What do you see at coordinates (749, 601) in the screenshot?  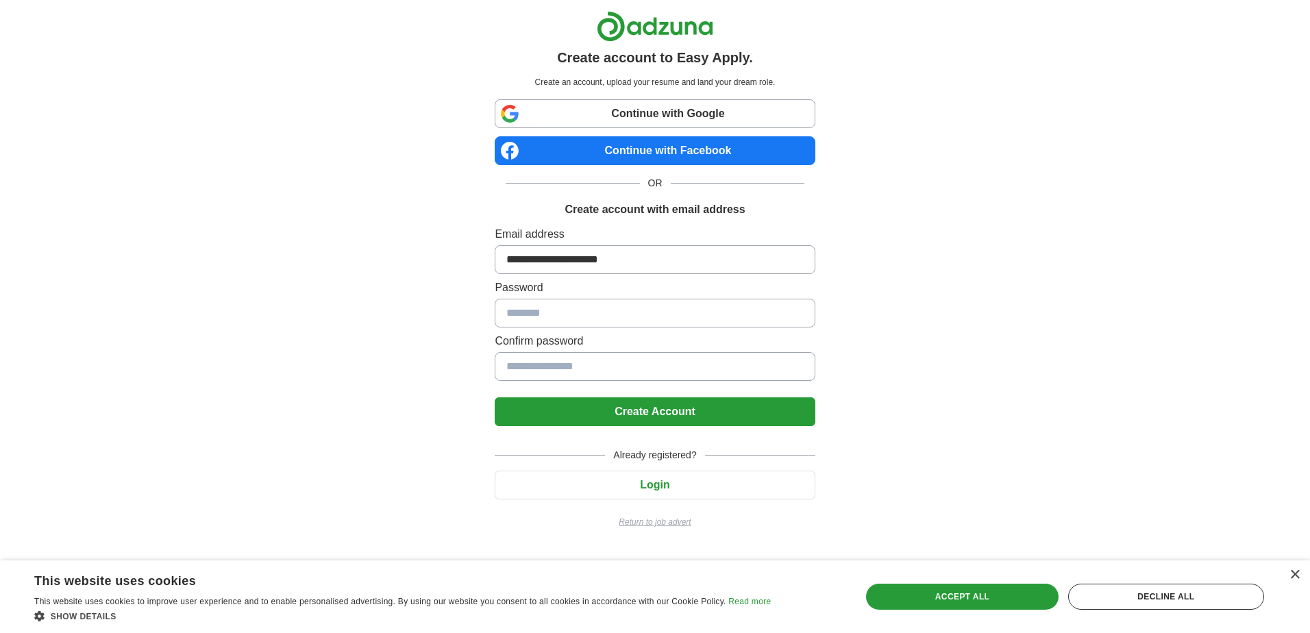 I see `a: Read more, opens a new window` at bounding box center [749, 601].